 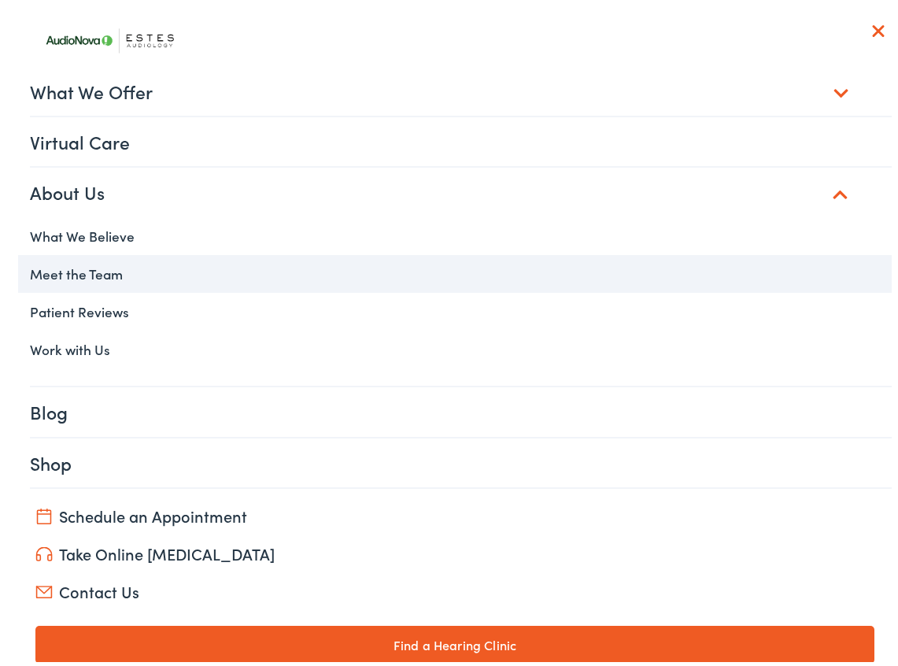 I want to click on a: Contact Us, so click(x=455, y=587).